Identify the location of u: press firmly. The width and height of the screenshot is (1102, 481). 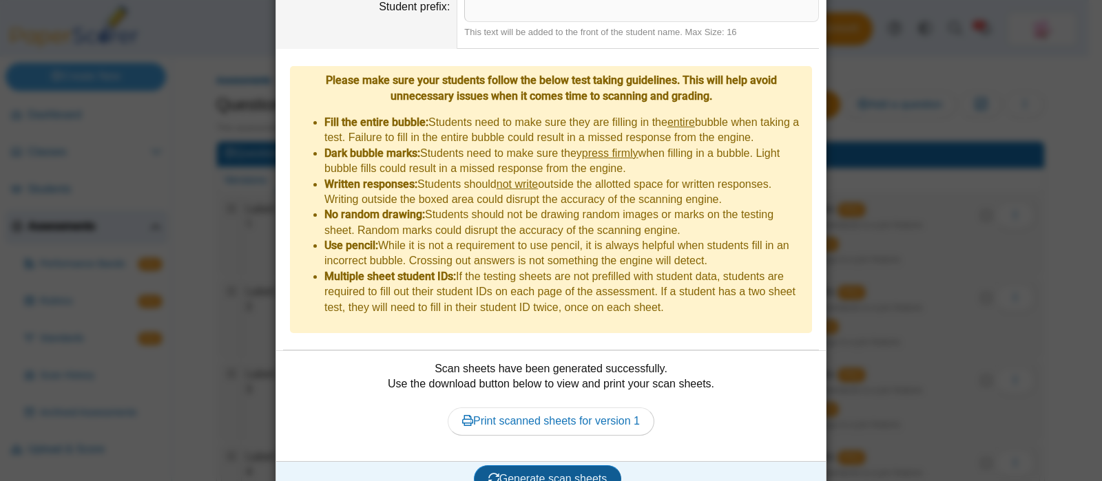
(610, 153).